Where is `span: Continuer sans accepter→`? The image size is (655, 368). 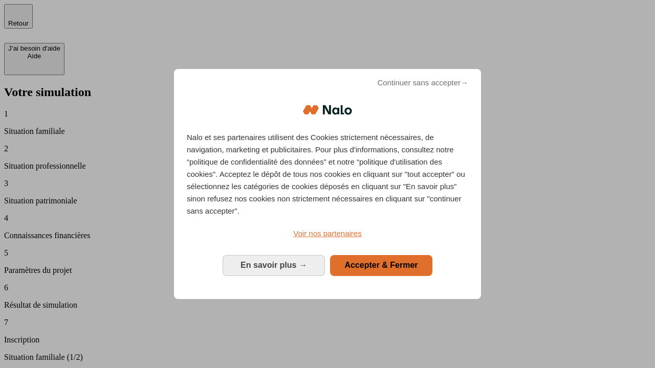
span: Continuer sans accepter→ is located at coordinates (422, 83).